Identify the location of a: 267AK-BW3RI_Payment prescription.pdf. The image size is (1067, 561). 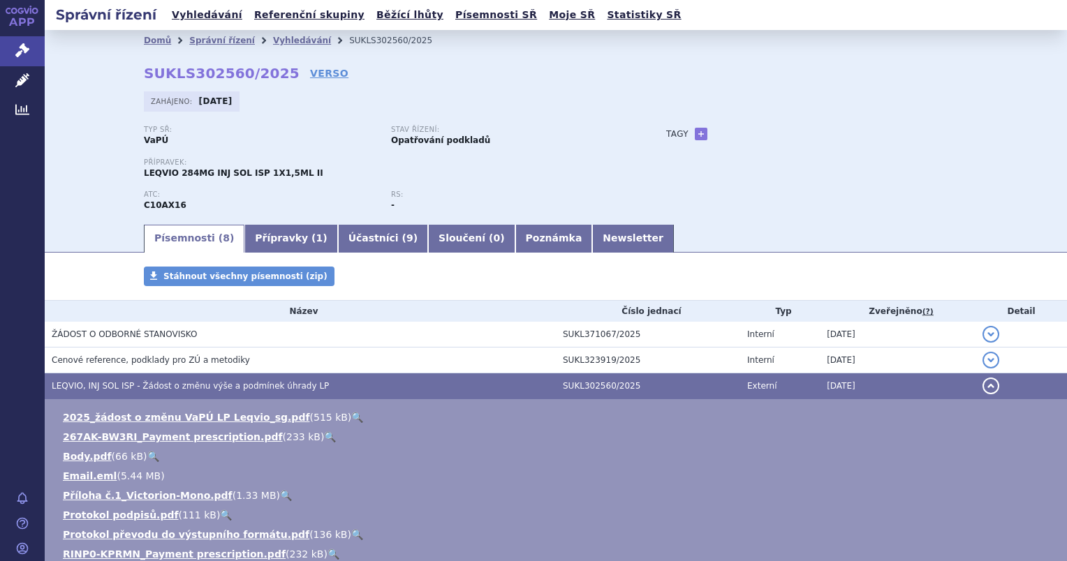
(172, 437).